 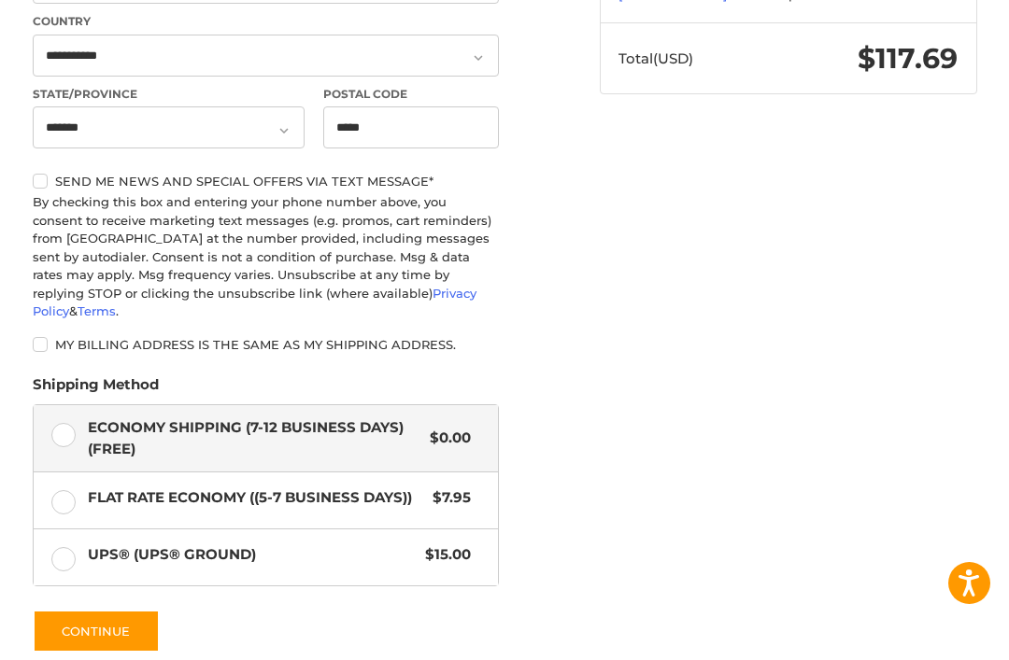 What do you see at coordinates (96, 311) in the screenshot?
I see `a: Terms` at bounding box center [96, 311].